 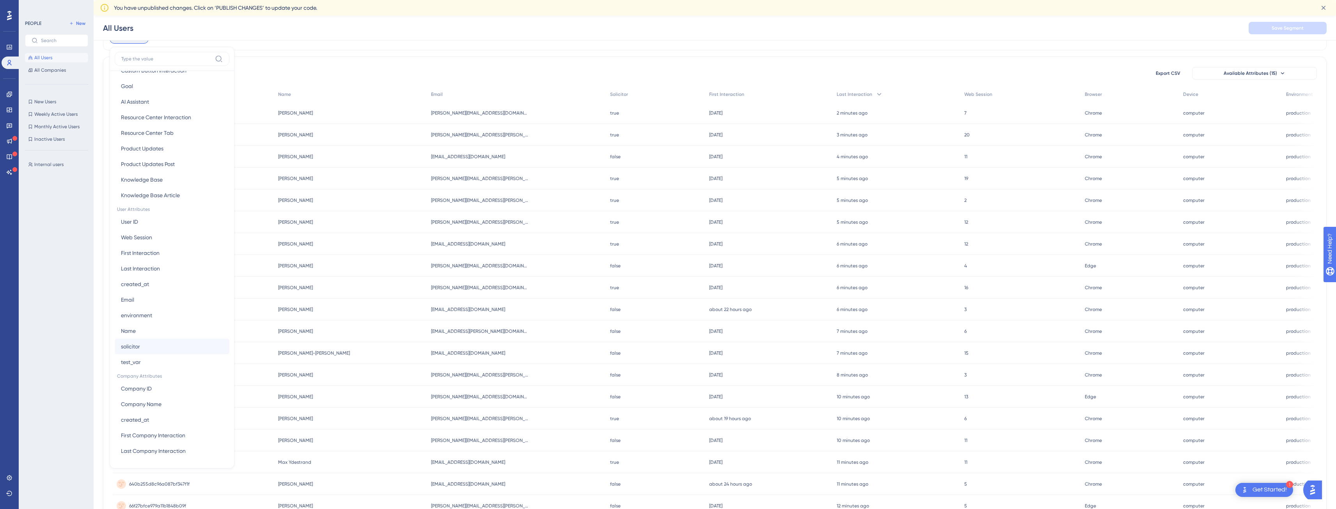 I want to click on span: 6, so click(x=965, y=332).